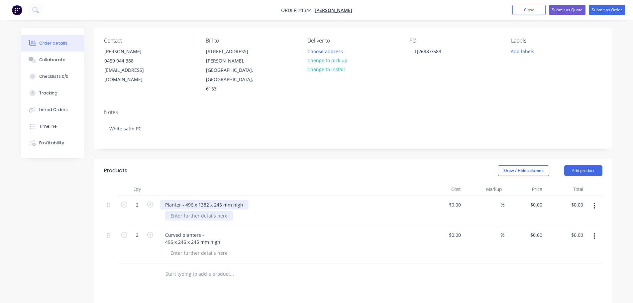 This screenshot has width=633, height=303. Describe the element at coordinates (137, 189) in the screenshot. I see `div: Qty` at that location.